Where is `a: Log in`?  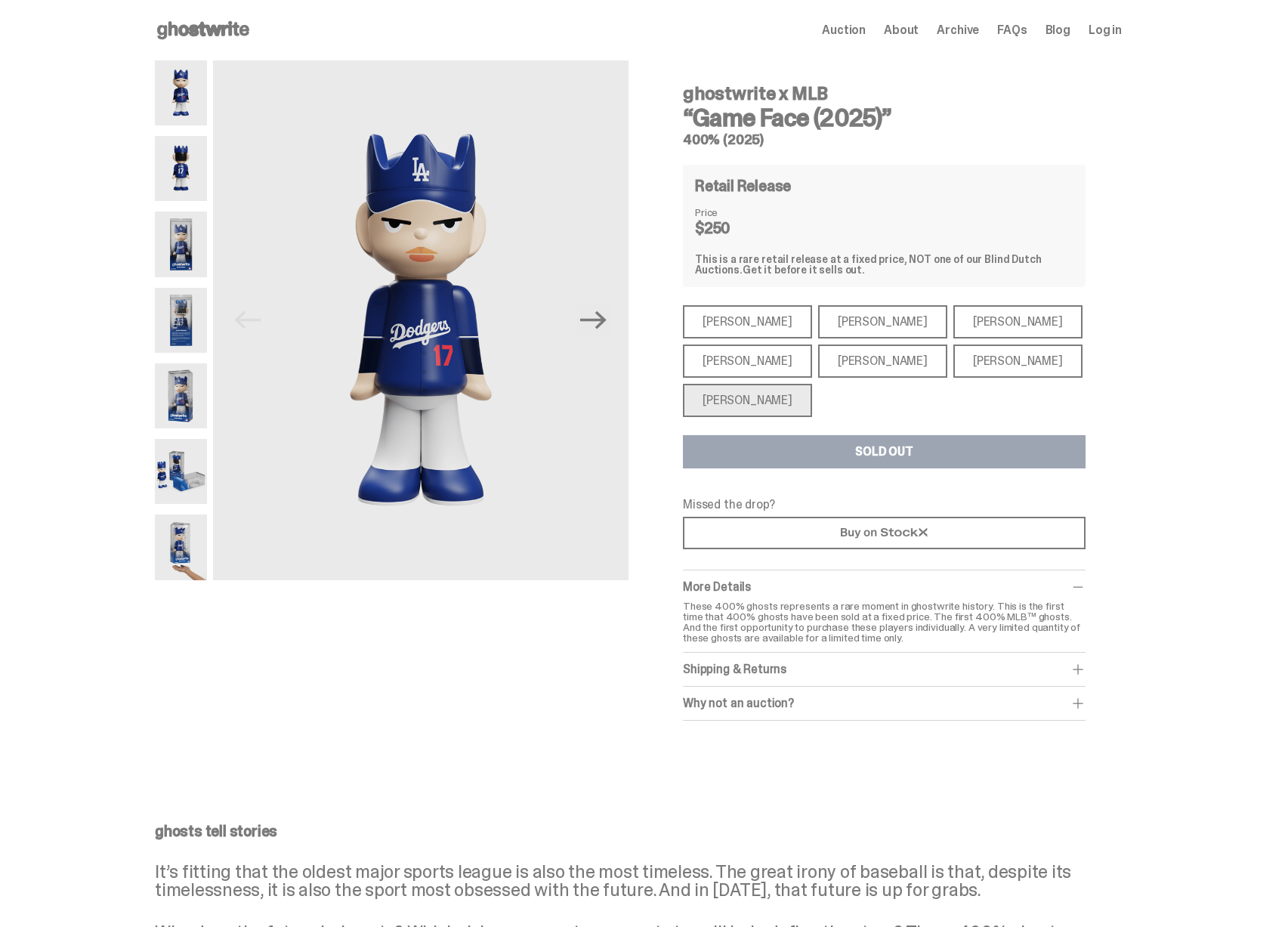
a: Log in is located at coordinates (1105, 30).